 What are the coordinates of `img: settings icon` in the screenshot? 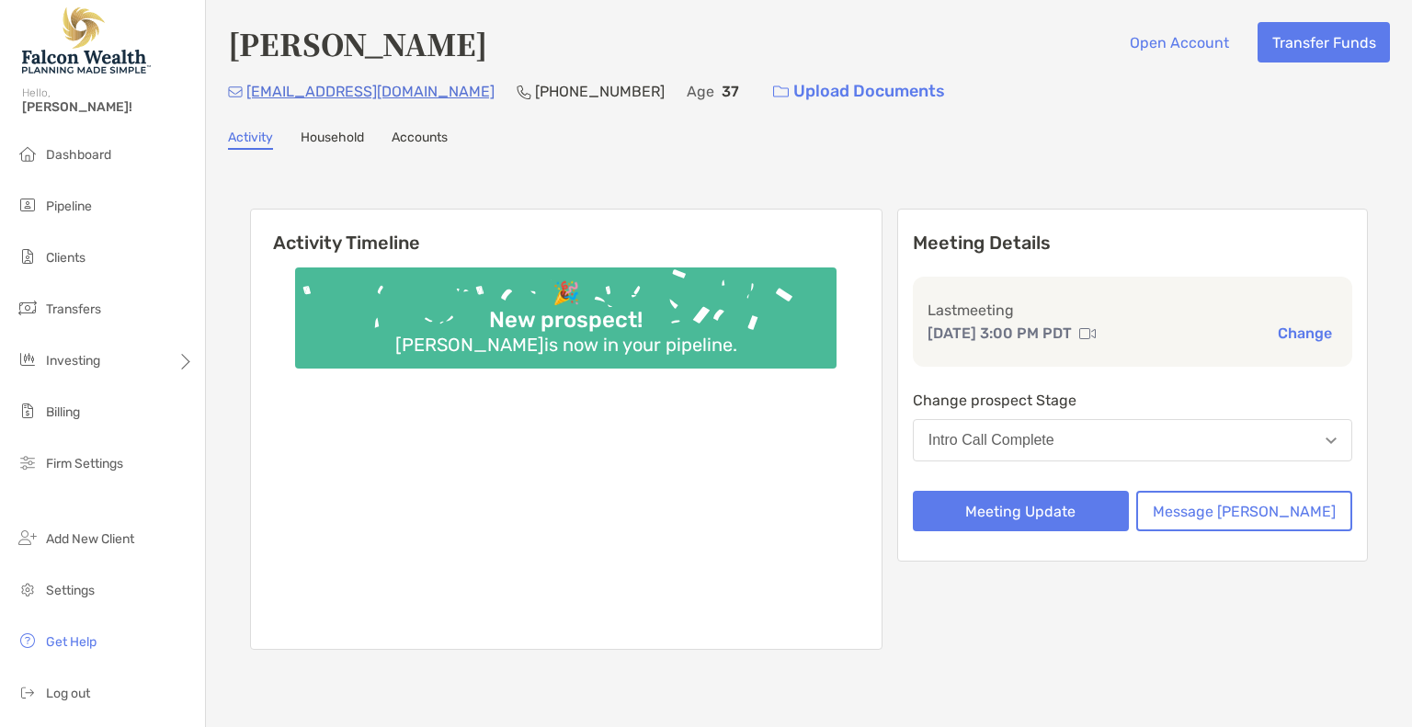 It's located at (28, 589).